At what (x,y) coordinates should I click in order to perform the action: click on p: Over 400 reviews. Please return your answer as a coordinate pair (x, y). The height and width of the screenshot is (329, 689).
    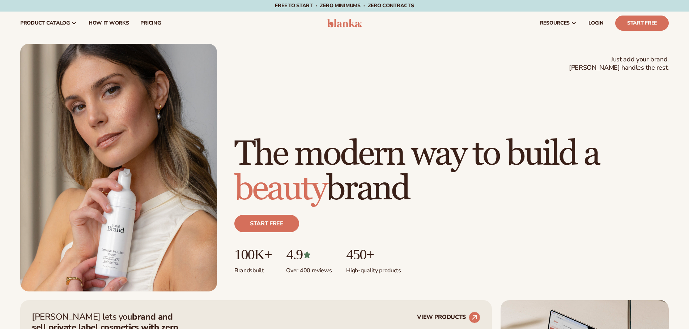
    Looking at the image, I should click on (309, 269).